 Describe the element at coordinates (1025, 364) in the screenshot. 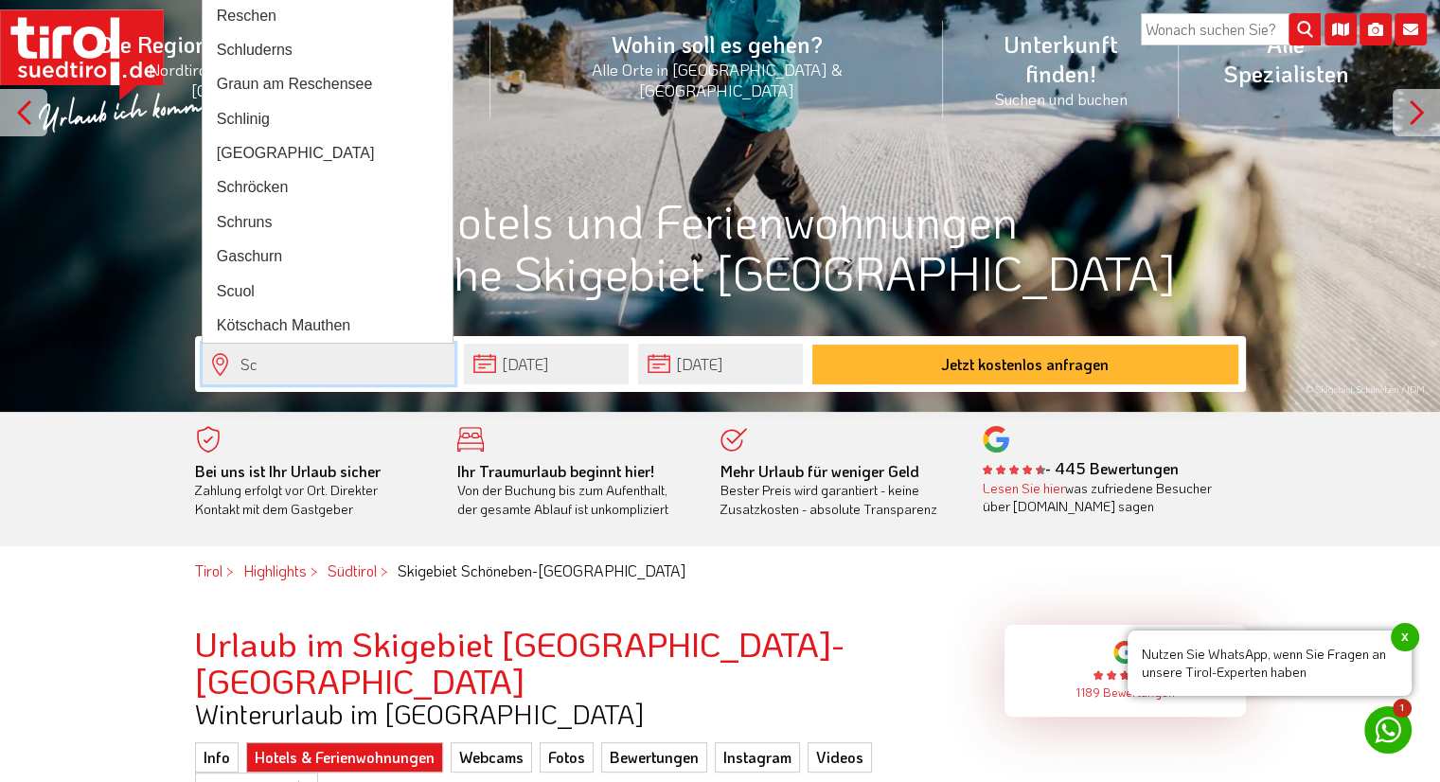

I see `button: Jetzt kostenlos anfragen` at that location.